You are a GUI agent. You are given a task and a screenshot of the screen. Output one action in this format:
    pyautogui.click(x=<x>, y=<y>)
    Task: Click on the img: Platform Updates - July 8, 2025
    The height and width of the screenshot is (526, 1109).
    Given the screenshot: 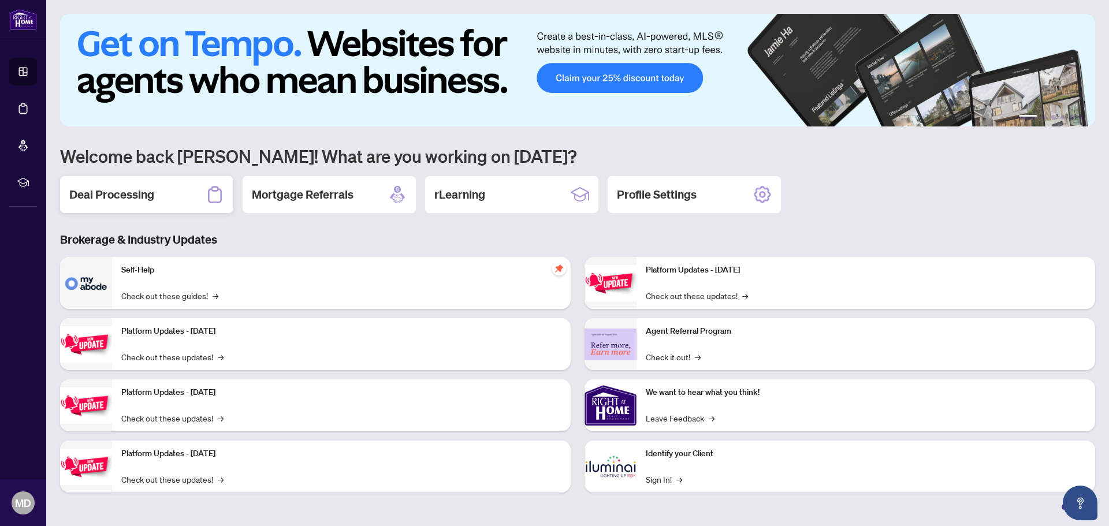 What is the action you would take?
    pyautogui.click(x=86, y=467)
    